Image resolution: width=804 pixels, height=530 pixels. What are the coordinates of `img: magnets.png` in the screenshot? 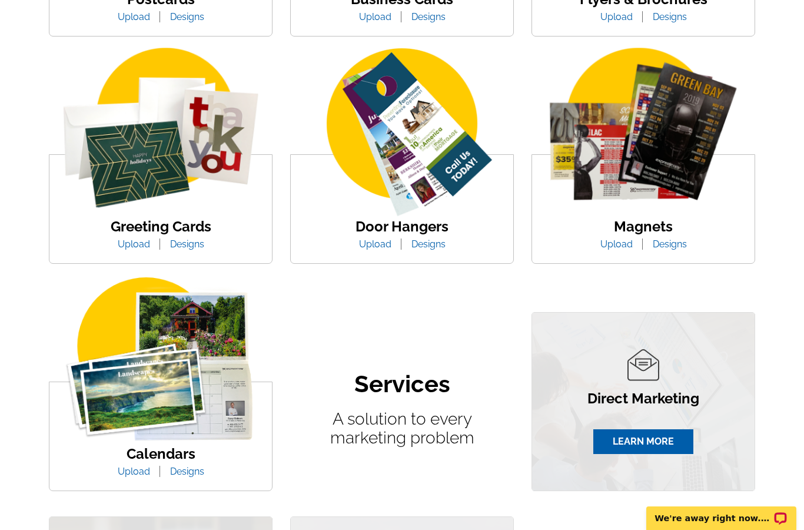 It's located at (644, 134).